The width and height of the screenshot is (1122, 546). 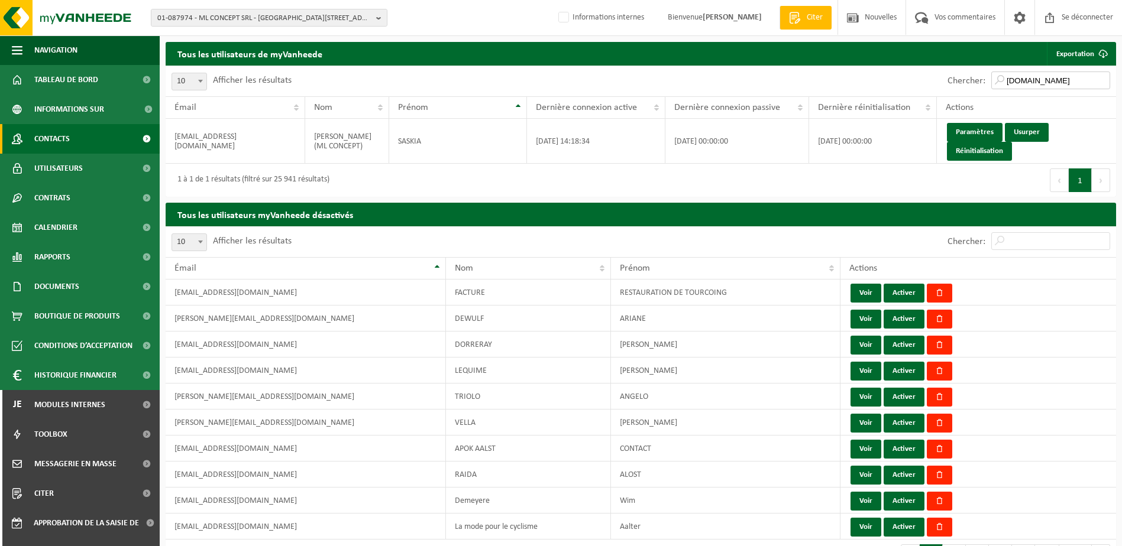 What do you see at coordinates (586, 108) in the screenshot?
I see `span: Dernière connexion active` at bounding box center [586, 108].